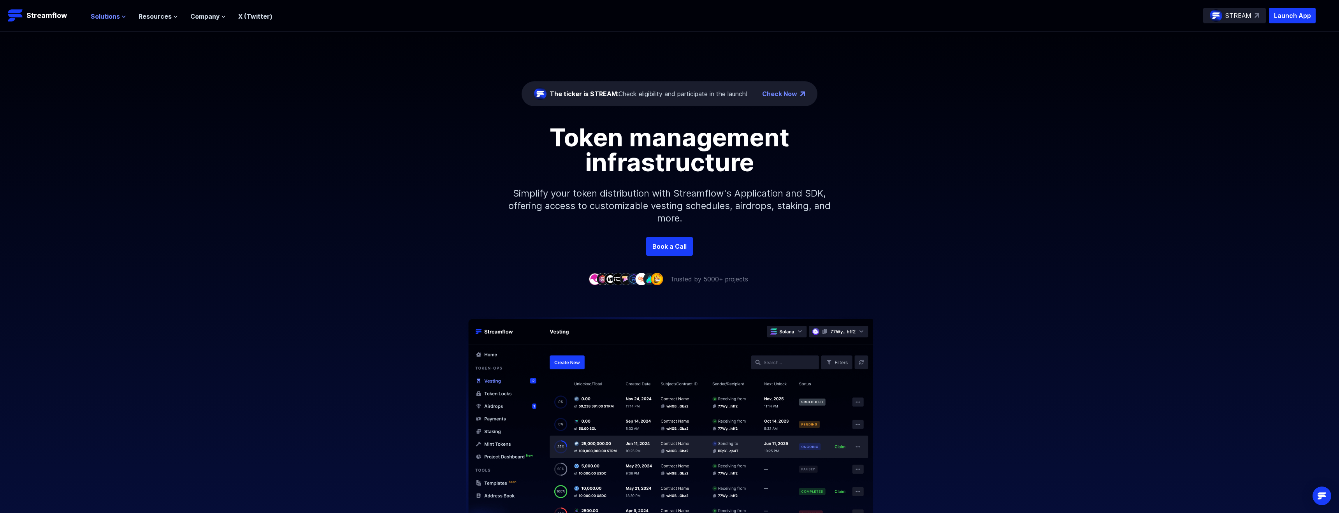  Describe the element at coordinates (1292, 16) in the screenshot. I see `button: Launch App` at that location.